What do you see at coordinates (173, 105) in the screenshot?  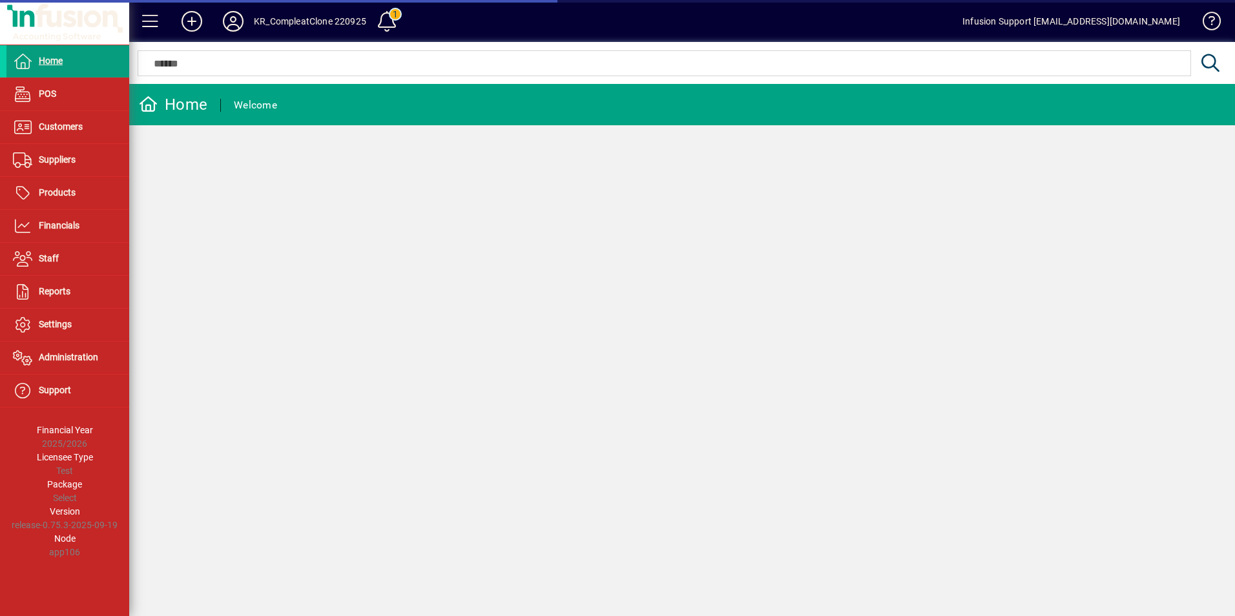 I see `div: Home` at bounding box center [173, 105].